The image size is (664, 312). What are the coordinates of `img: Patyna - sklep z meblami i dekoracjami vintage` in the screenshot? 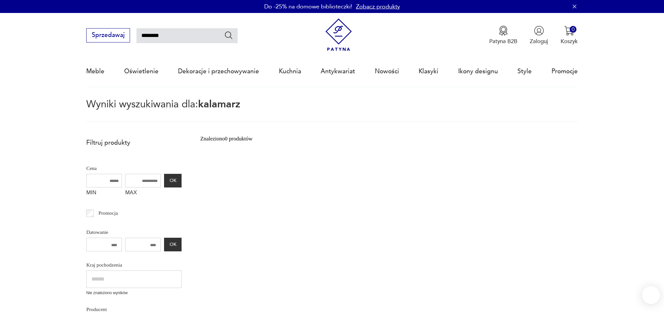 It's located at (338, 35).